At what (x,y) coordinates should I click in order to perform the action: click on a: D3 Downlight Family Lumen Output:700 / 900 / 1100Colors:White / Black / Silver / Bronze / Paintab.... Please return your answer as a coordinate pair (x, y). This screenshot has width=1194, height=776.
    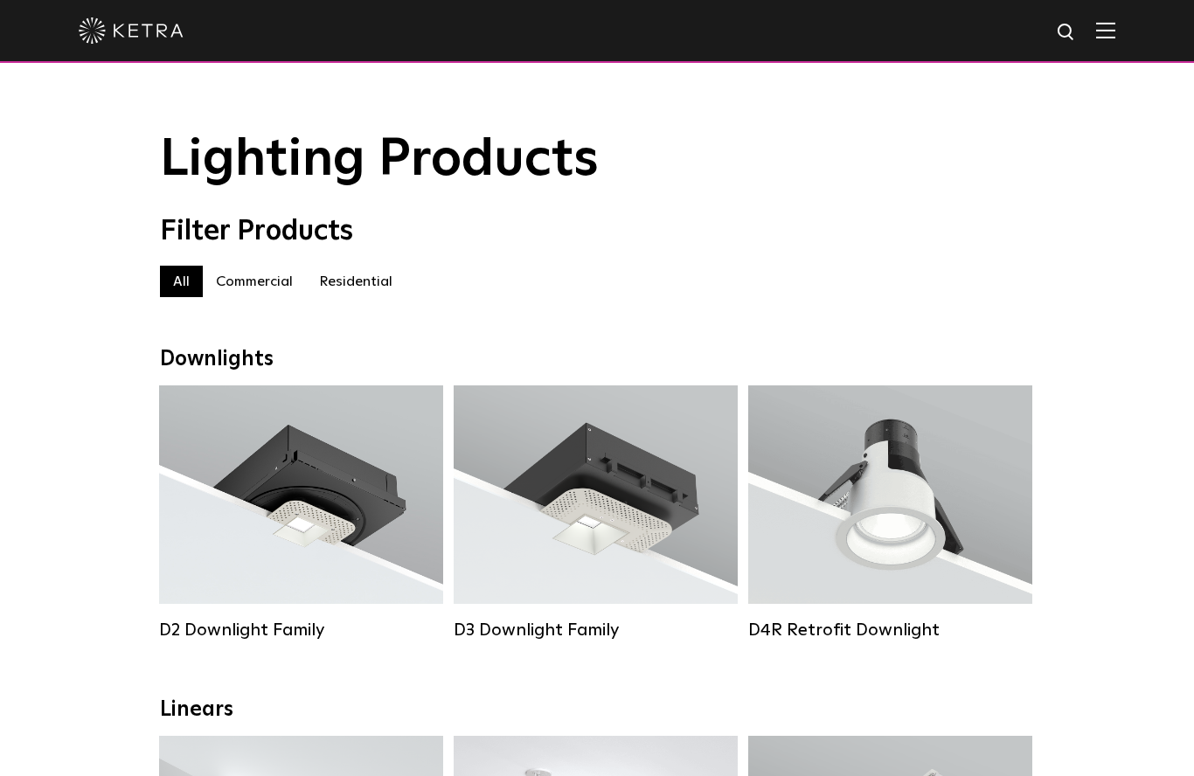
    Looking at the image, I should click on (595, 512).